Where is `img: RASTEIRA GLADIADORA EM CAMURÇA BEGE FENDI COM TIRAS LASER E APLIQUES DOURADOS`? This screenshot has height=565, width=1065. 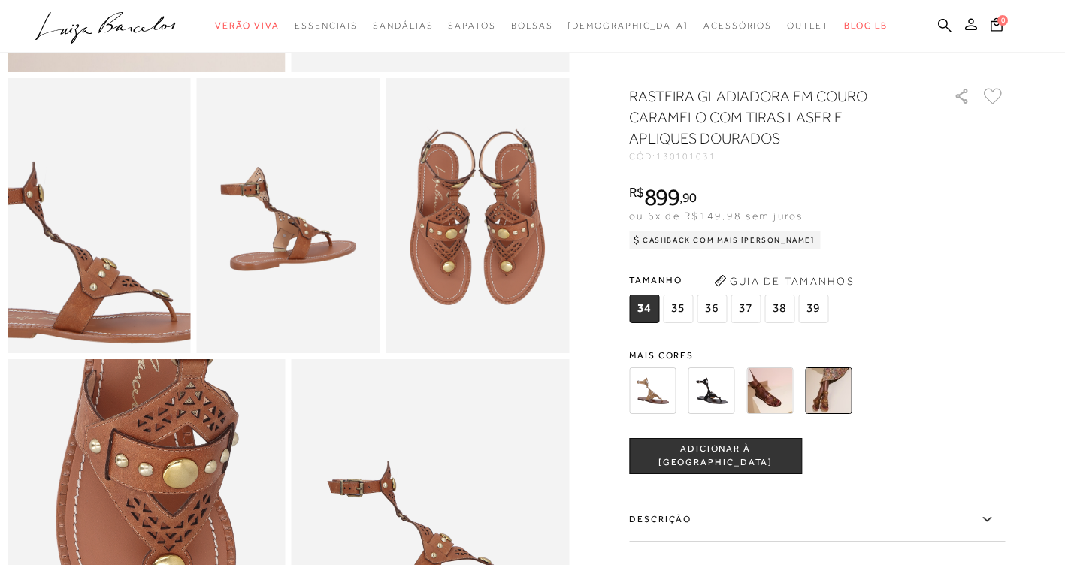 img: RASTEIRA GLADIADORA EM CAMURÇA BEGE FENDI COM TIRAS LASER E APLIQUES DOURADOS is located at coordinates (652, 391).